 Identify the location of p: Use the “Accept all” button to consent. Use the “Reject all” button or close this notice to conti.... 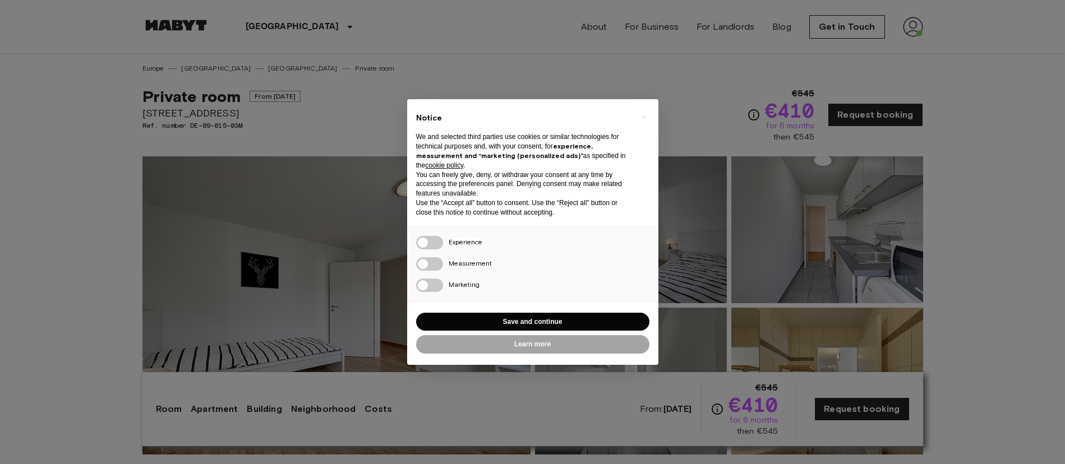
(524, 208).